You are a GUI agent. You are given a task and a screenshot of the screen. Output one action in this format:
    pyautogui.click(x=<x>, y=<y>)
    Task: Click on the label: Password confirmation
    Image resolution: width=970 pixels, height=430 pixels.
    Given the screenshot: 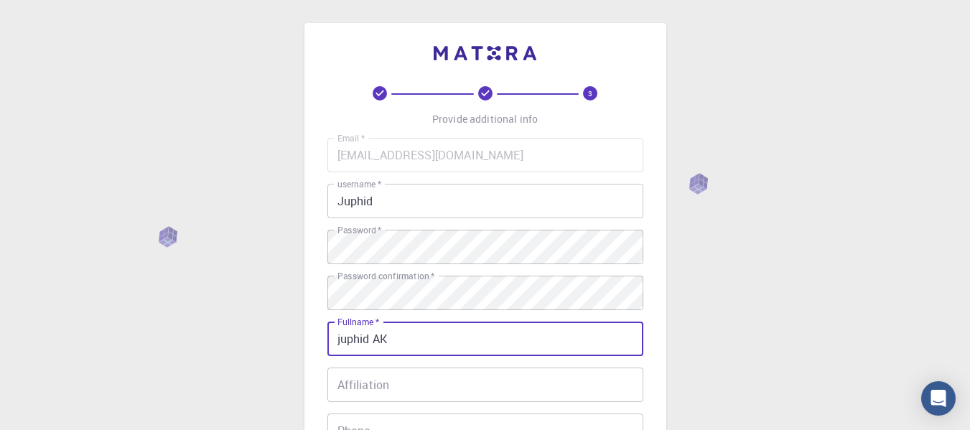 What is the action you would take?
    pyautogui.click(x=386, y=276)
    